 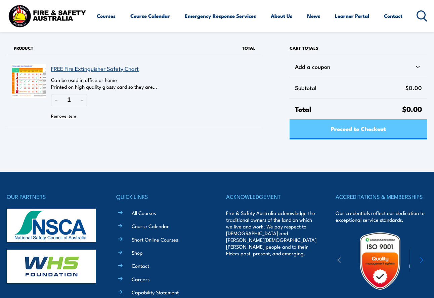 What do you see at coordinates (137, 252) in the screenshot?
I see `a: Shop` at bounding box center [137, 252].